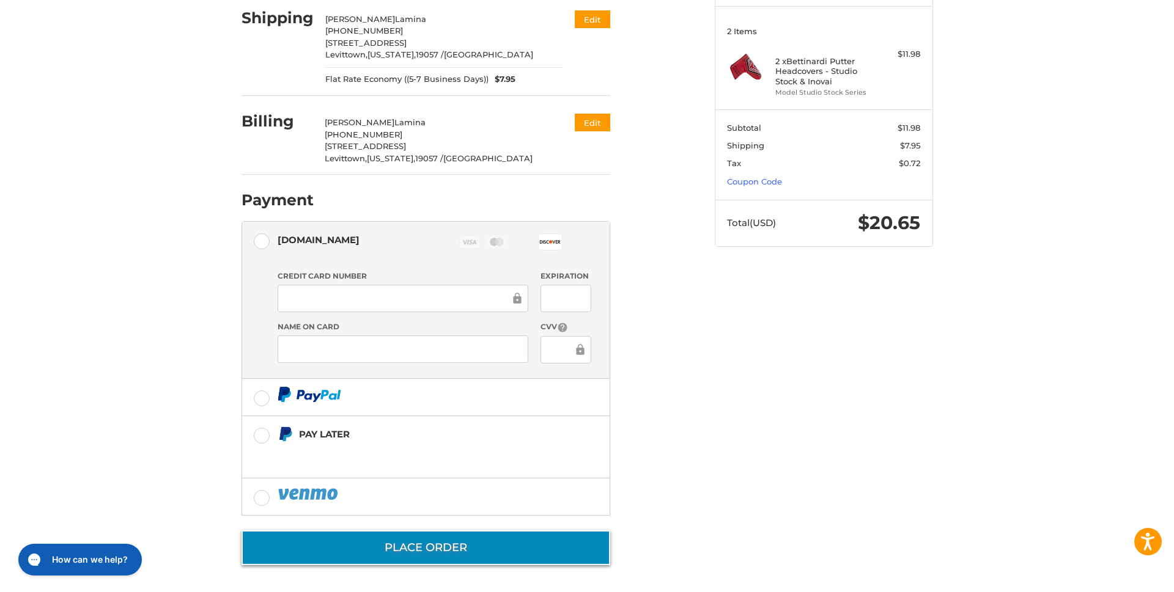 This screenshot has height=592, width=1174. I want to click on h3: 2 Items, so click(823, 31).